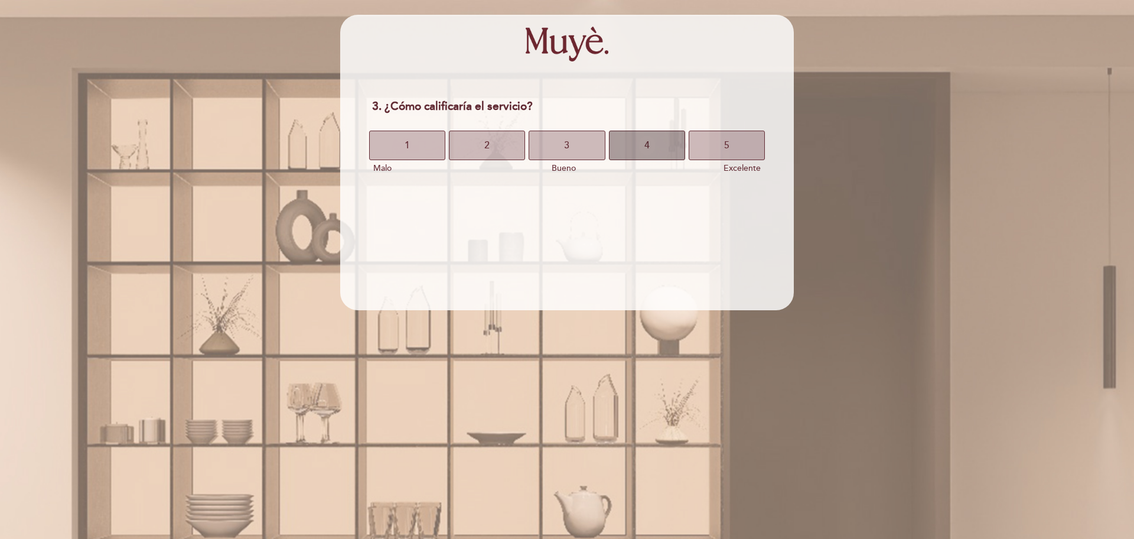  Describe the element at coordinates (487, 145) in the screenshot. I see `span: 2` at that location.